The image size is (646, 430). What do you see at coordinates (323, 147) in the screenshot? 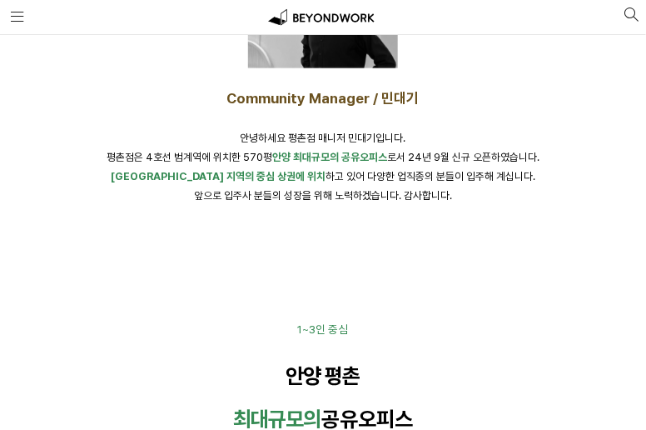
I see `span: 안녕하세요 평촌점 매니저 민대기입니다. 평촌점은 4호선 범계역에 위치한 570평 로서 24년 9월 신규 오픈하였습니다.` at bounding box center [323, 147].